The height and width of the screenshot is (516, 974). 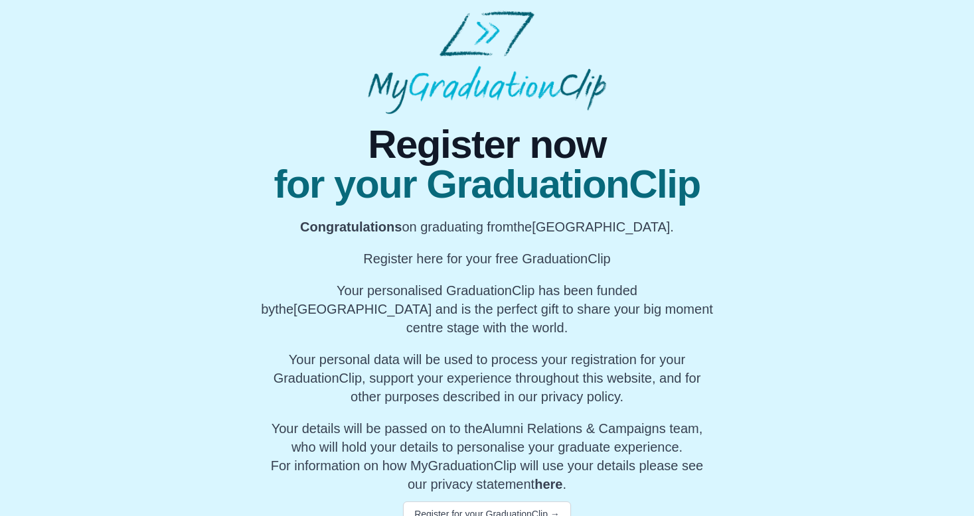 I want to click on span: Your details will be passed on to the , who will hold your details to personalise your graduate e..., so click(x=487, y=438).